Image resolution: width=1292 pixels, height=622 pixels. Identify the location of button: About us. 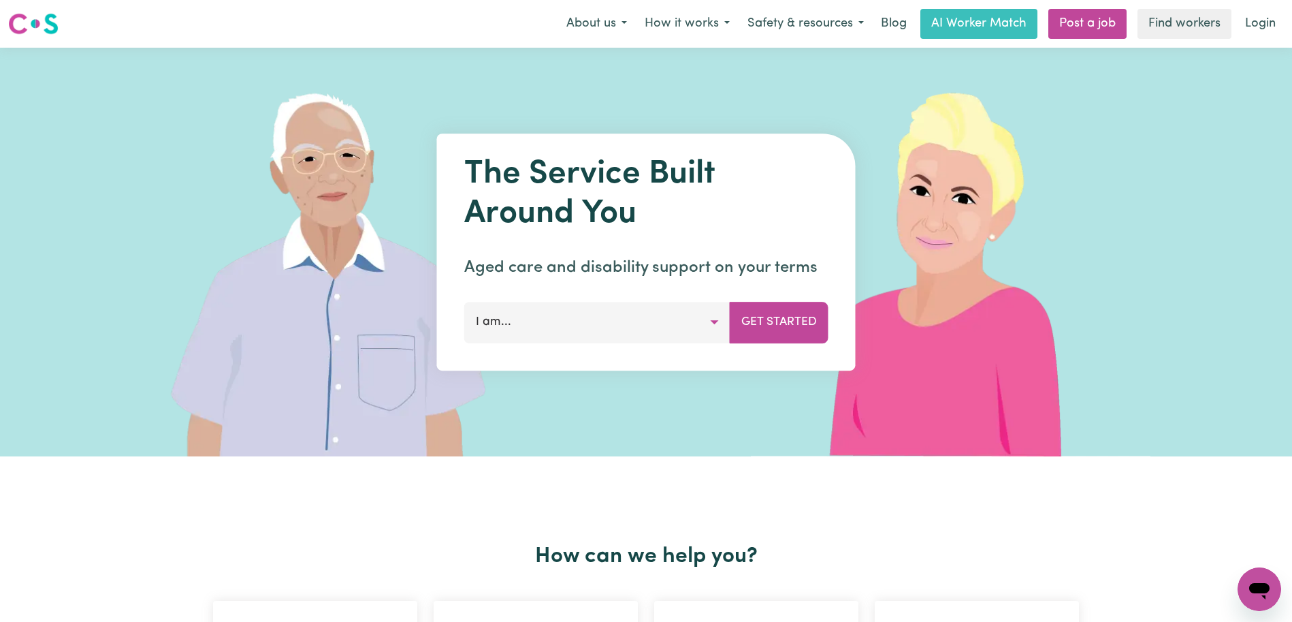
(596, 24).